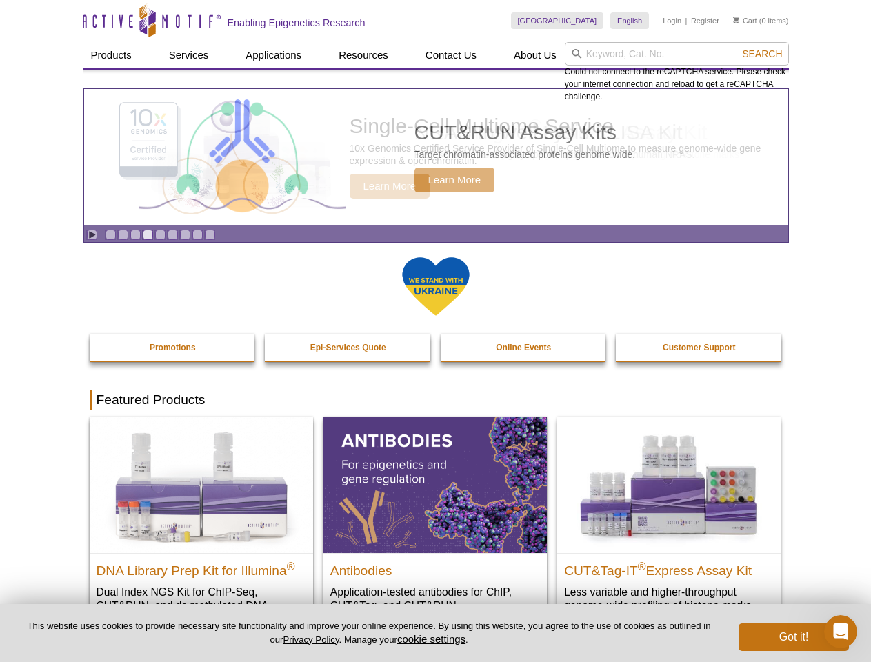 The image size is (871, 662). What do you see at coordinates (669, 599) in the screenshot?
I see `p: Less variable and higher-throughput genome-wide profiling of histone marks​.` at bounding box center [669, 599].